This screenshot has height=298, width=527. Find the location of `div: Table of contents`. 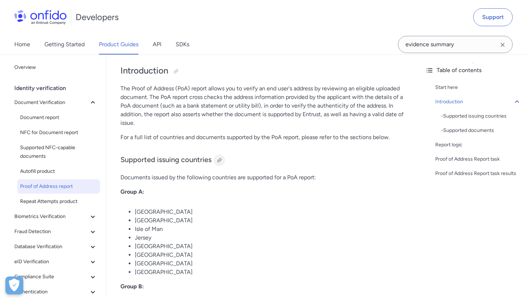

div: Table of contents is located at coordinates (474, 70).